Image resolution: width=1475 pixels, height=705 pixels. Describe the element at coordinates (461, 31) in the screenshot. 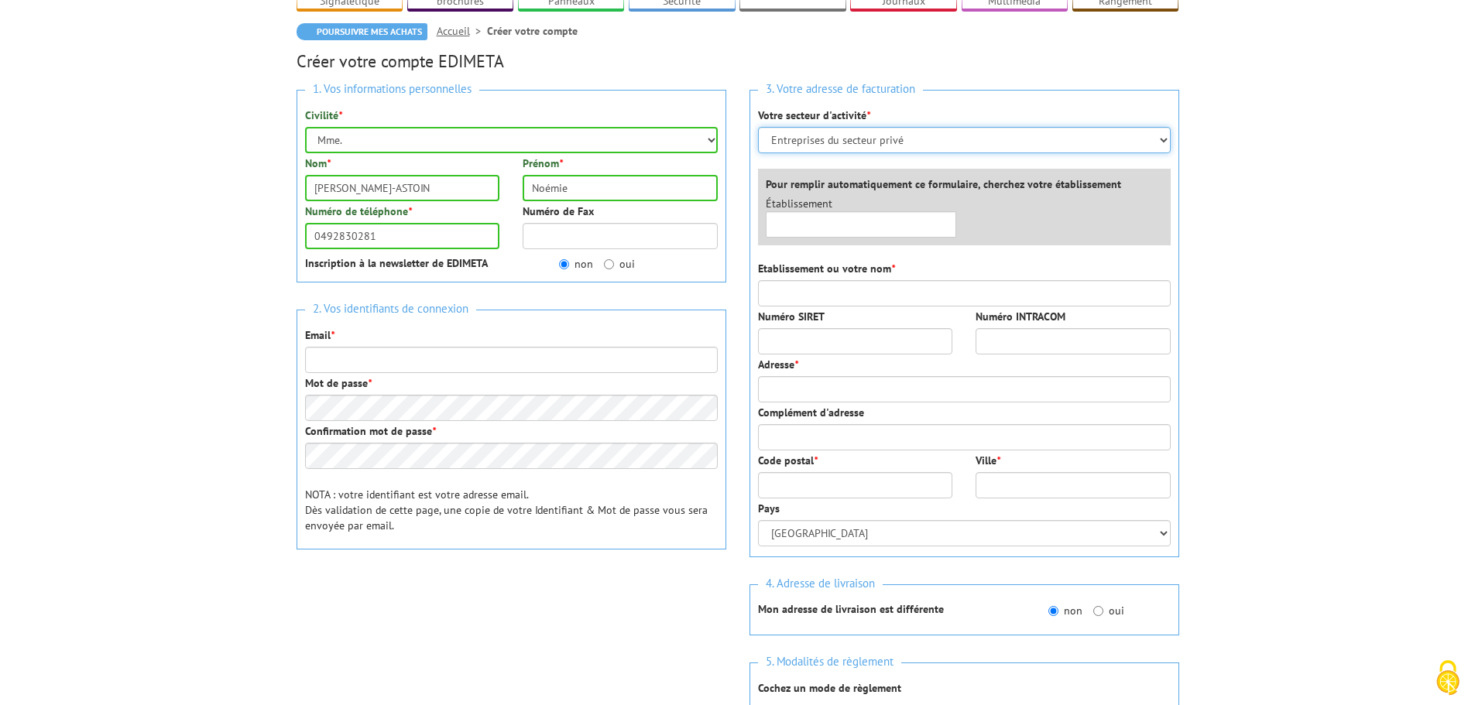

I see `a: Accueil` at that location.